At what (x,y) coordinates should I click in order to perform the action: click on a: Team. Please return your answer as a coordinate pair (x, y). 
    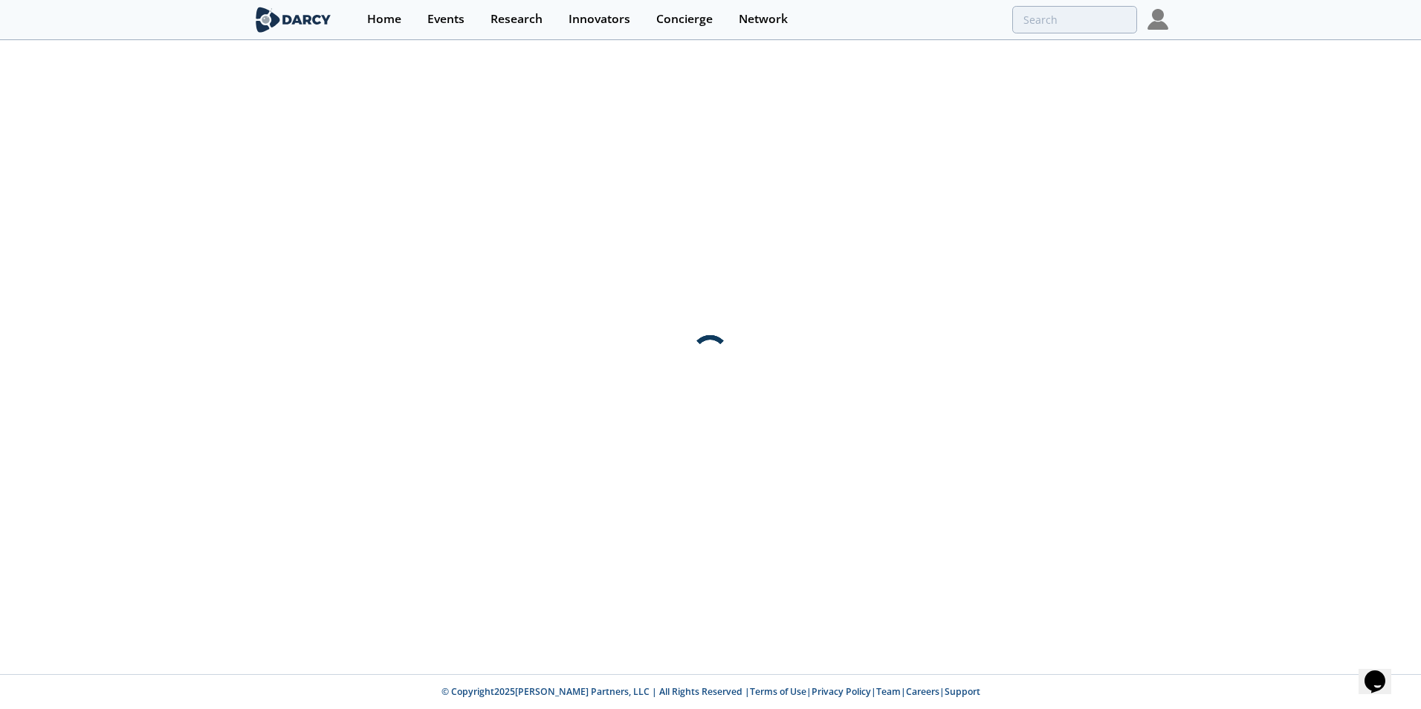
    Looking at the image, I should click on (888, 691).